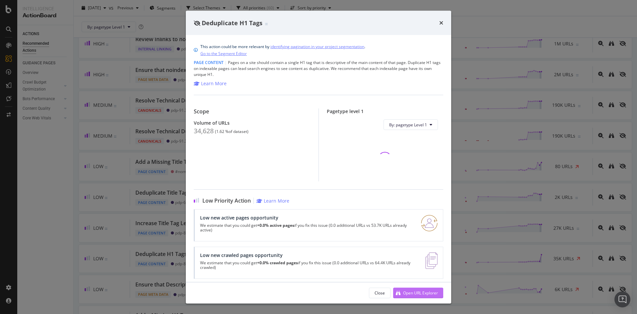 The image size is (637, 314). What do you see at coordinates (420, 293) in the screenshot?
I see `div: Open URL Explorer` at bounding box center [420, 293].